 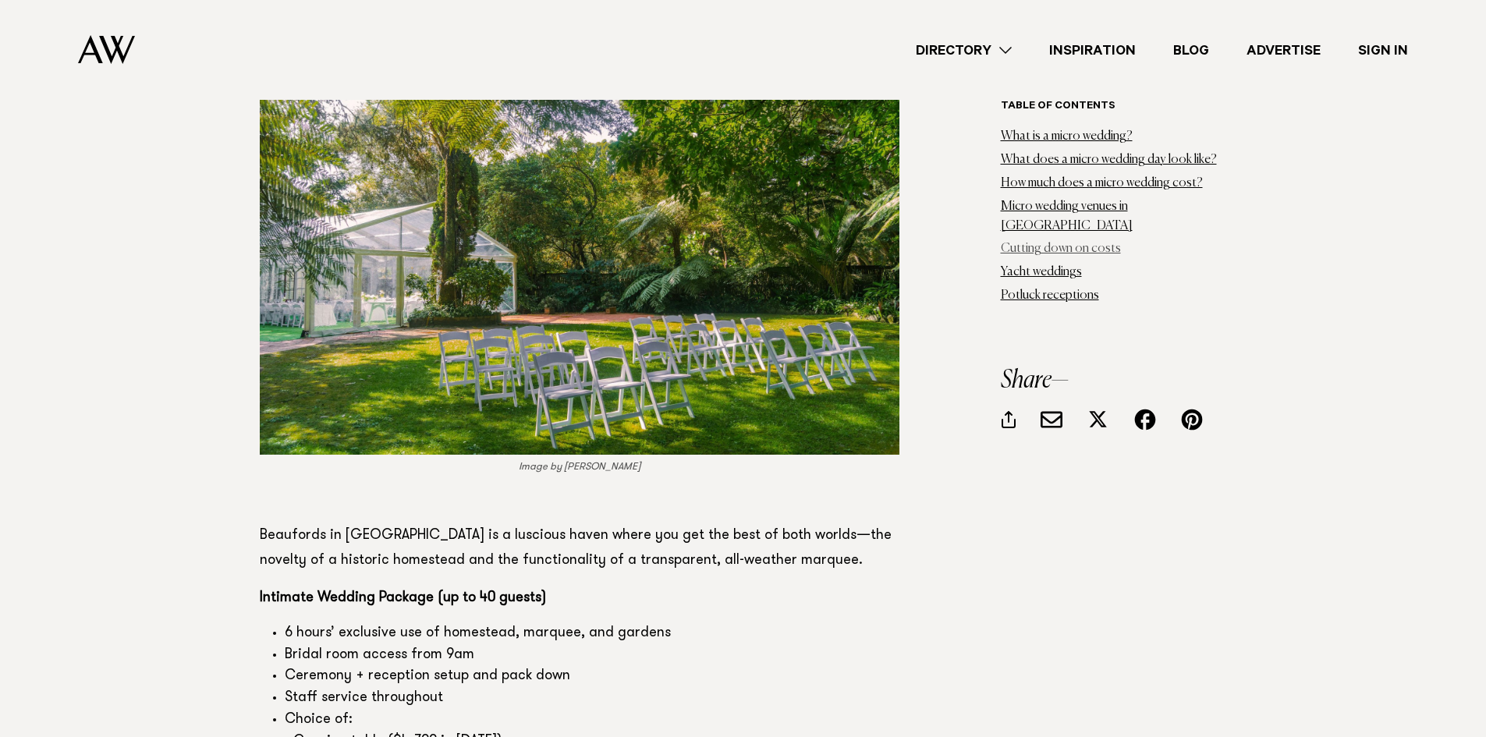 What do you see at coordinates (1041, 272) in the screenshot?
I see `a: Yacht weddings` at bounding box center [1041, 272].